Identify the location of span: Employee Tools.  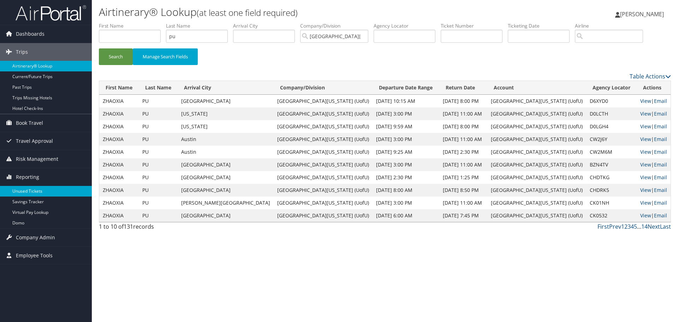
(34, 255).